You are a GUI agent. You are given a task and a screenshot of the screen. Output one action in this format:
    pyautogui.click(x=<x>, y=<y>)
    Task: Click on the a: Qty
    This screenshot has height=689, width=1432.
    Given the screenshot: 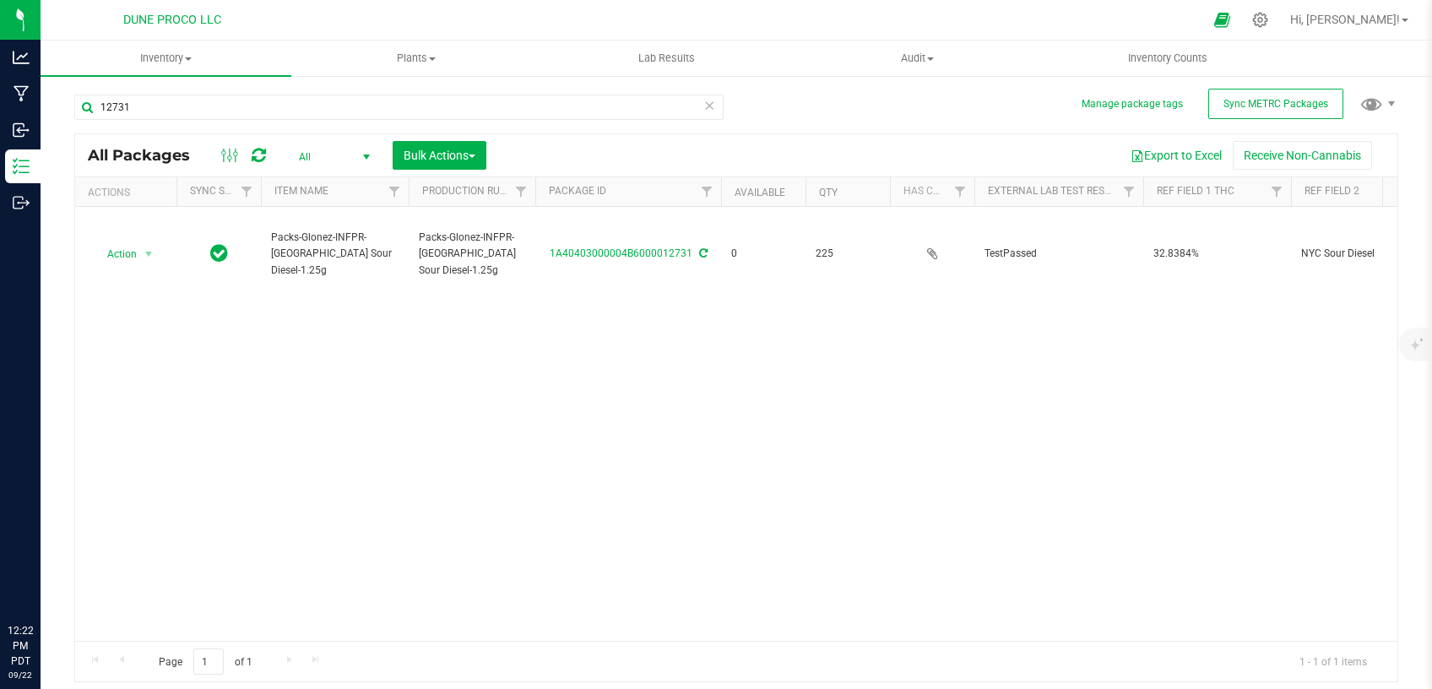 What is the action you would take?
    pyautogui.click(x=828, y=193)
    